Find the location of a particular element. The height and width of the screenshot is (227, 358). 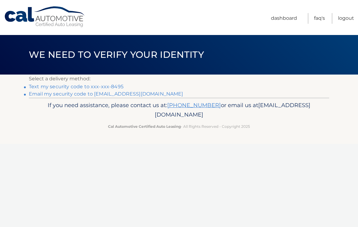

a: Text my security code to xxx-xxx-8495 is located at coordinates (76, 86).